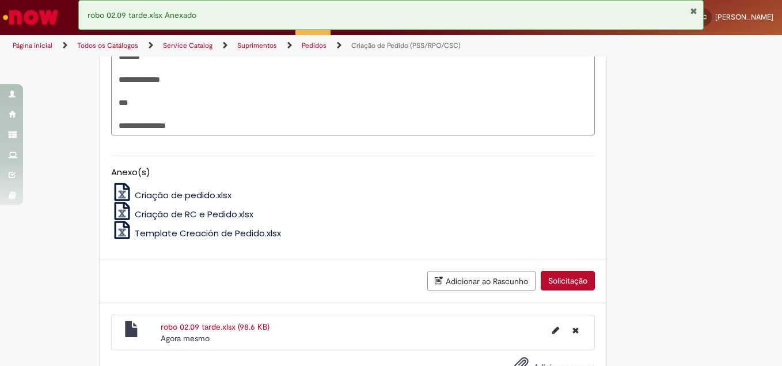 The width and height of the screenshot is (782, 366). Describe the element at coordinates (353, 172) in the screenshot. I see `h5: Anexo(s)` at that location.